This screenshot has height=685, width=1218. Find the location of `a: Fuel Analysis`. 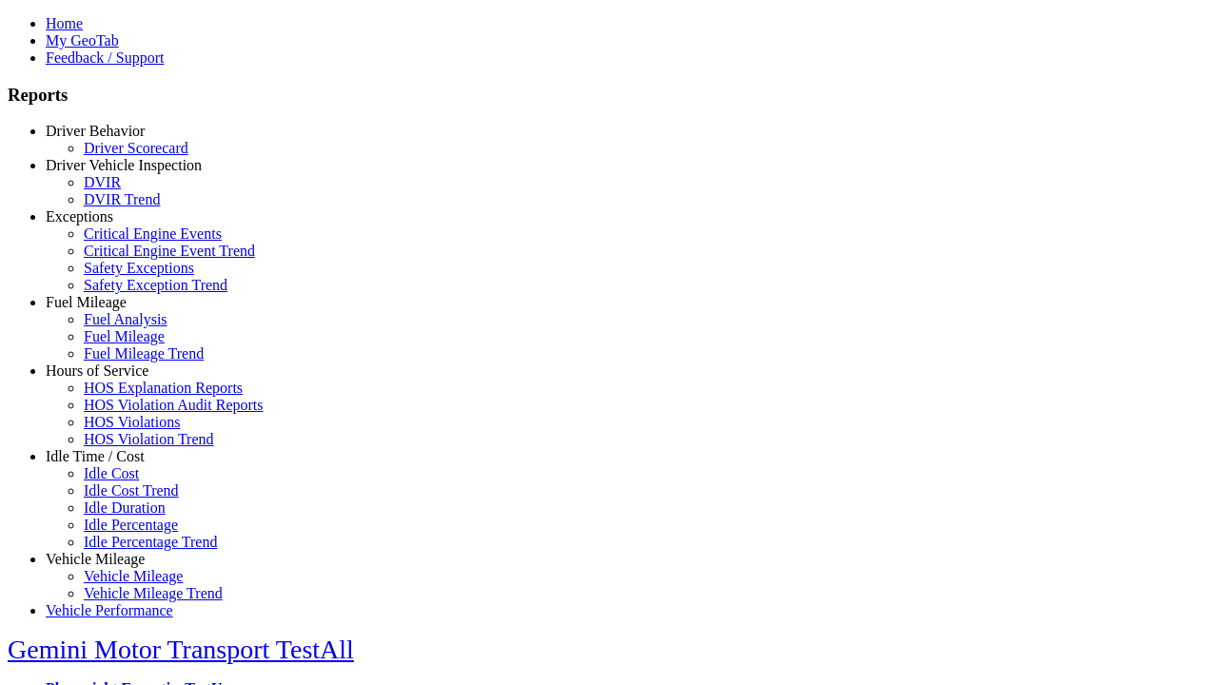

a: Fuel Analysis is located at coordinates (126, 319).